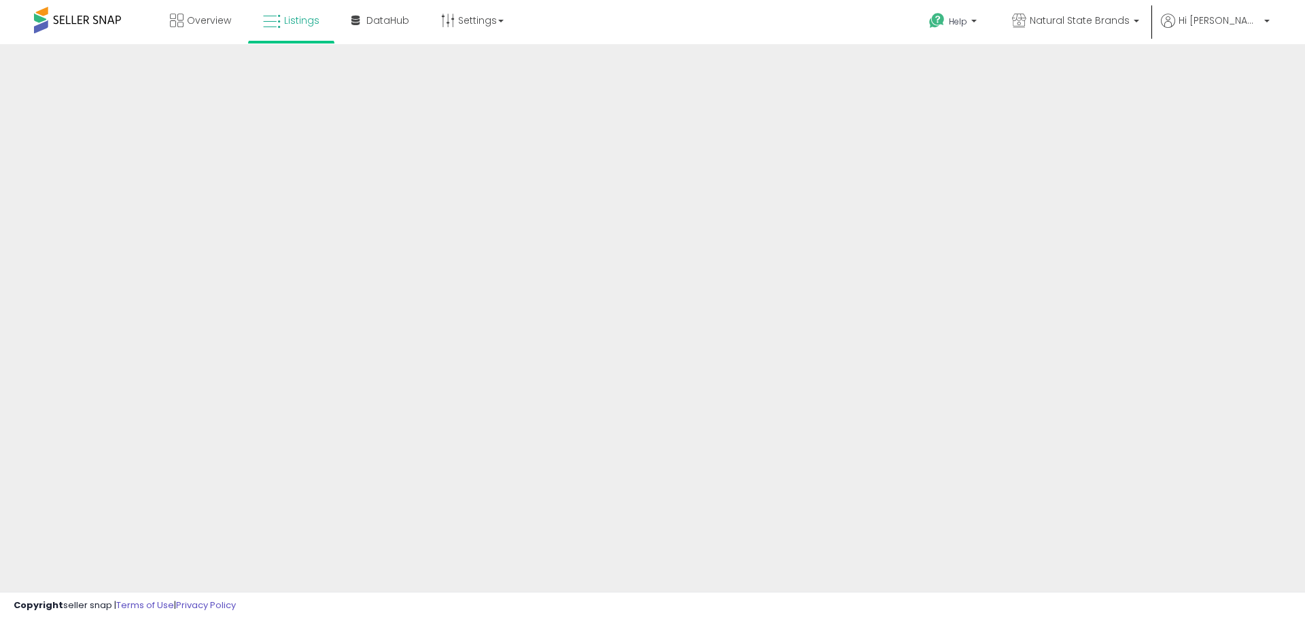 Image resolution: width=1305 pixels, height=619 pixels. I want to click on i: Get Help, so click(937, 20).